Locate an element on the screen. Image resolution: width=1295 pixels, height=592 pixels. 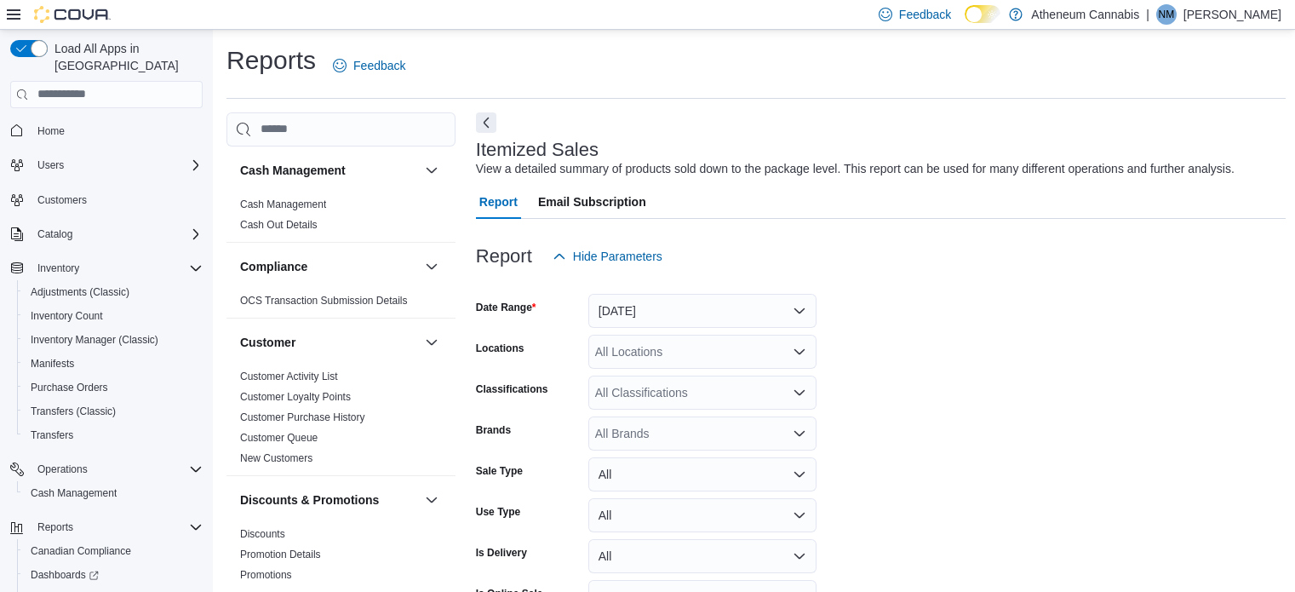
div: Cash Management is located at coordinates (341, 218).